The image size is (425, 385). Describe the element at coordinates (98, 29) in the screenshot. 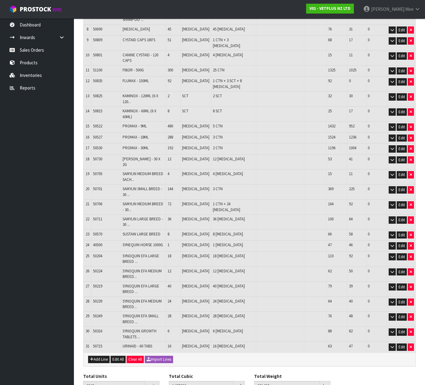

I see `span: 50690` at that location.